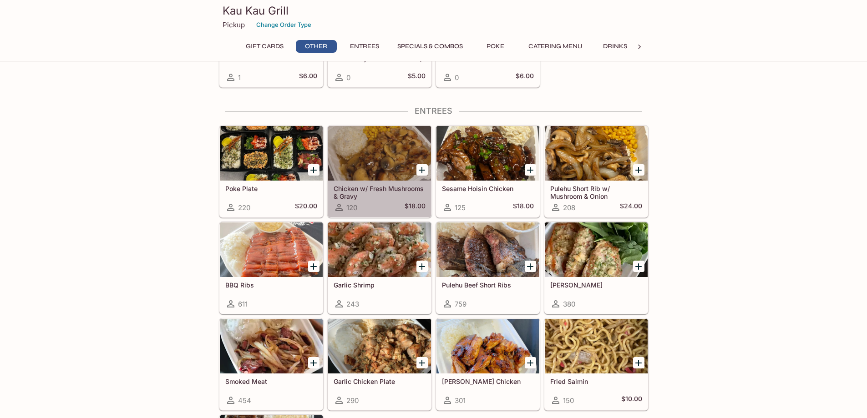 The width and height of the screenshot is (867, 418). What do you see at coordinates (271, 153) in the screenshot?
I see `div: Poke Plate` at bounding box center [271, 153].